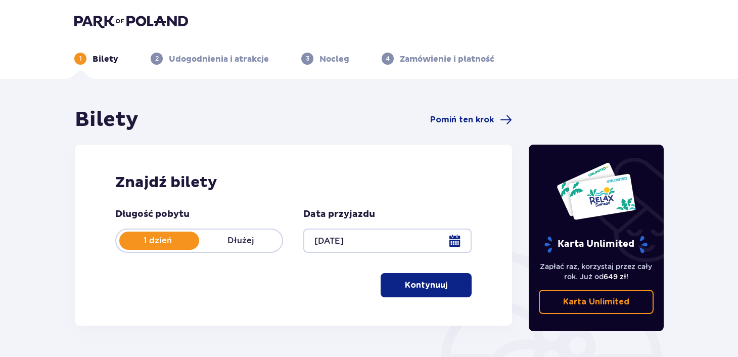 This screenshot has height=357, width=738. What do you see at coordinates (596, 191) in the screenshot?
I see `img: Dwie karty całoroczne do Suntago z napisem 'UNLIMITED RELAX', na białym tle z tropikalnymi liśćmi...` at bounding box center [596, 191].